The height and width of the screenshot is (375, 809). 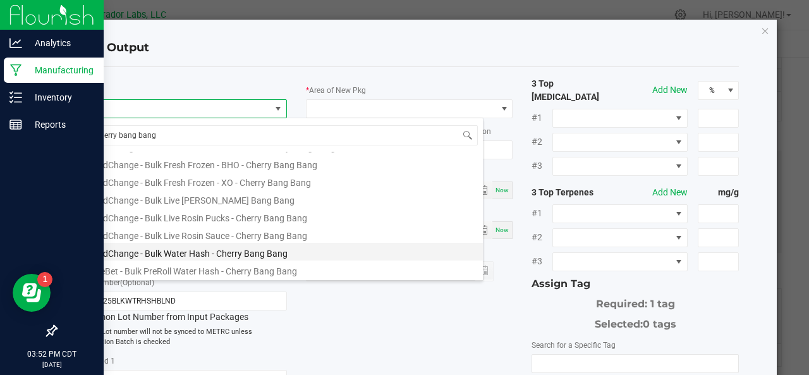 What do you see at coordinates (659, 324) in the screenshot?
I see `span: 0 tags` at bounding box center [659, 324].